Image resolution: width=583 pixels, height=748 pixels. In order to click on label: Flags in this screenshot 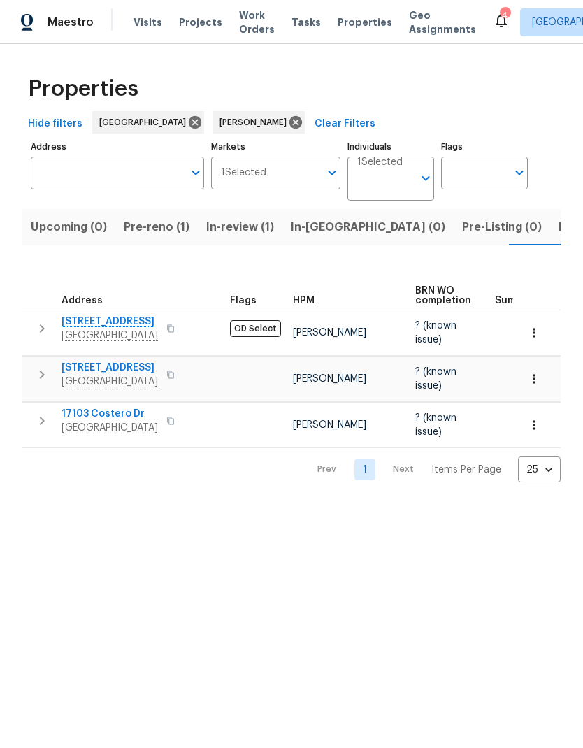, I will do `click(485, 147)`.